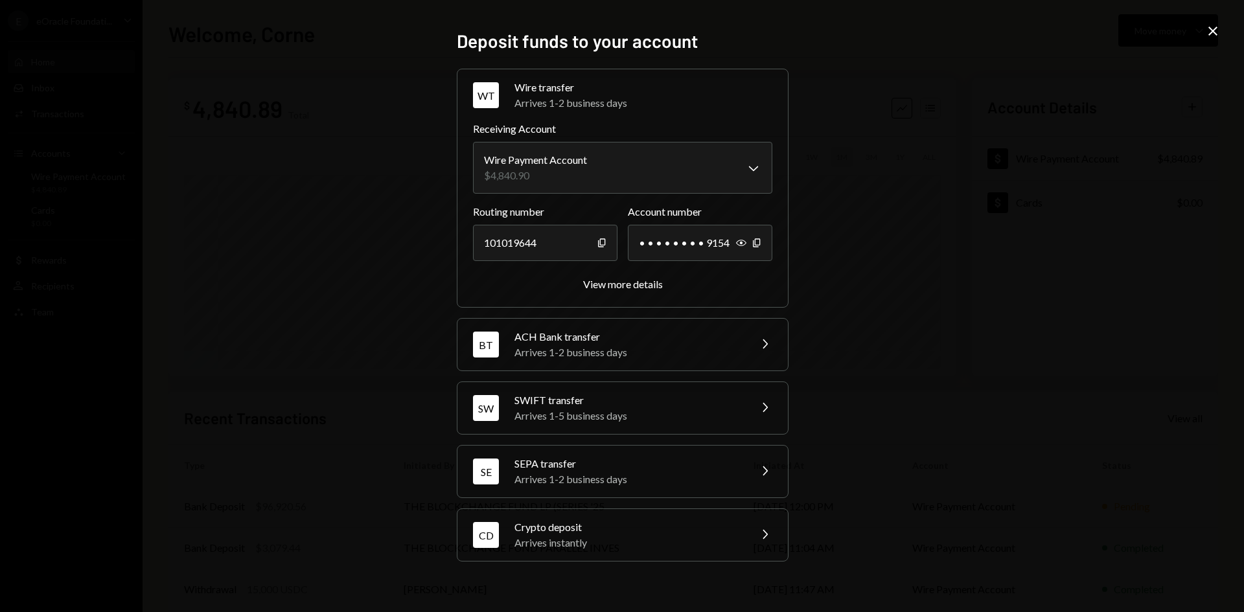  What do you see at coordinates (623, 206) in the screenshot?
I see `div: WTWire transferArrives 1-2 business days` at bounding box center [623, 206].